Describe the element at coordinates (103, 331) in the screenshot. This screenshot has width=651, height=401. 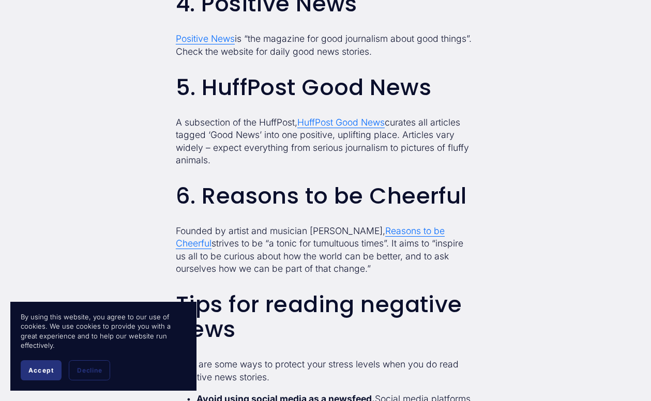
I see `p: By using this website, you agree to our use of cookies. We use cookies to provide you with a grea...` at that location.